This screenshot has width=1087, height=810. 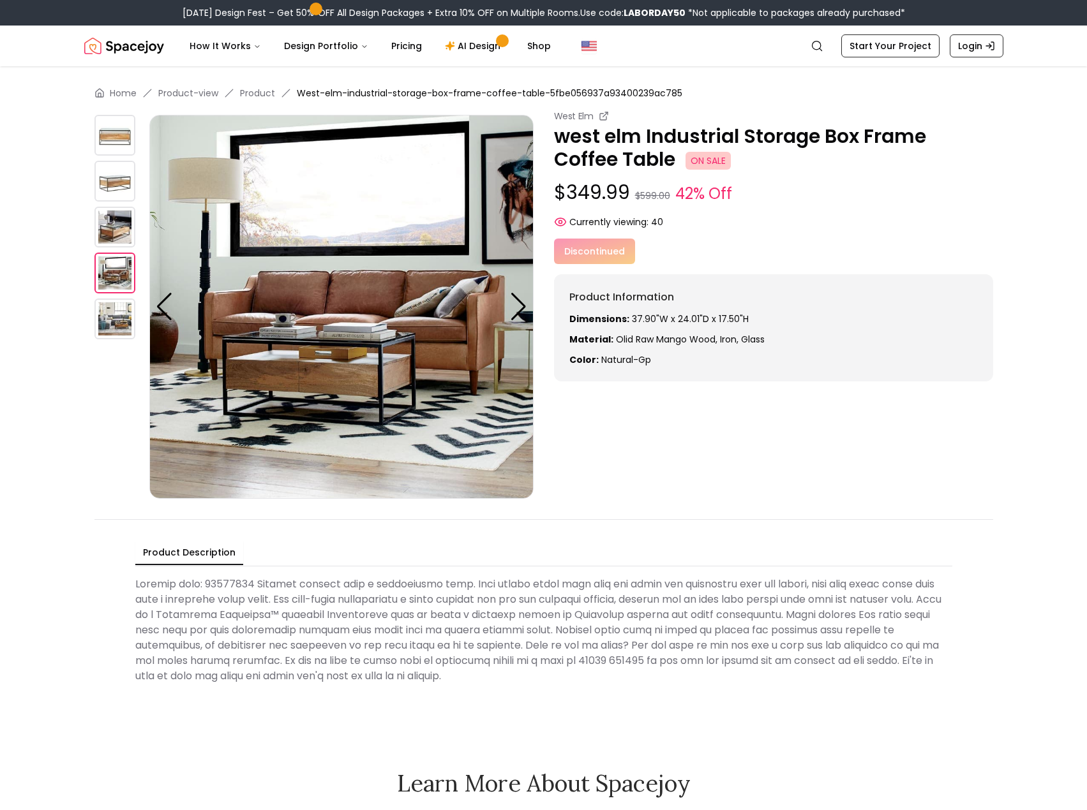 What do you see at coordinates (115, 227) in the screenshot?
I see `img: https://storage.googleapis.com/spacejoy-main/assets/5fbe056937a93400239ac785/product_2_n4ek1ijgbbo6` at bounding box center [115, 227].